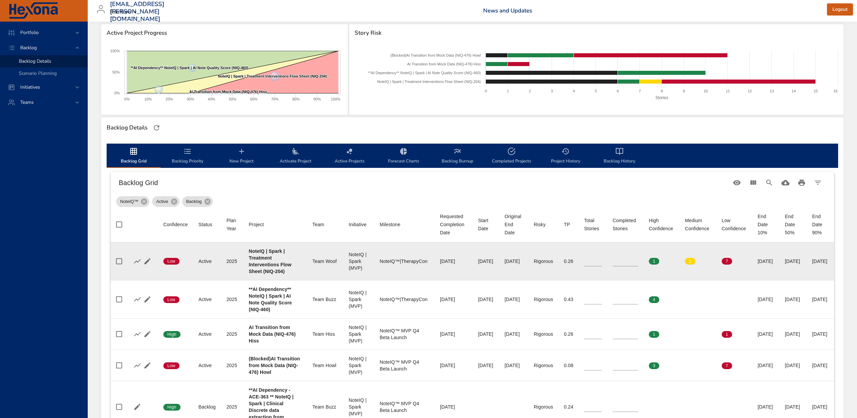 The image size is (857, 418). I want to click on text: 11, so click(727, 91).